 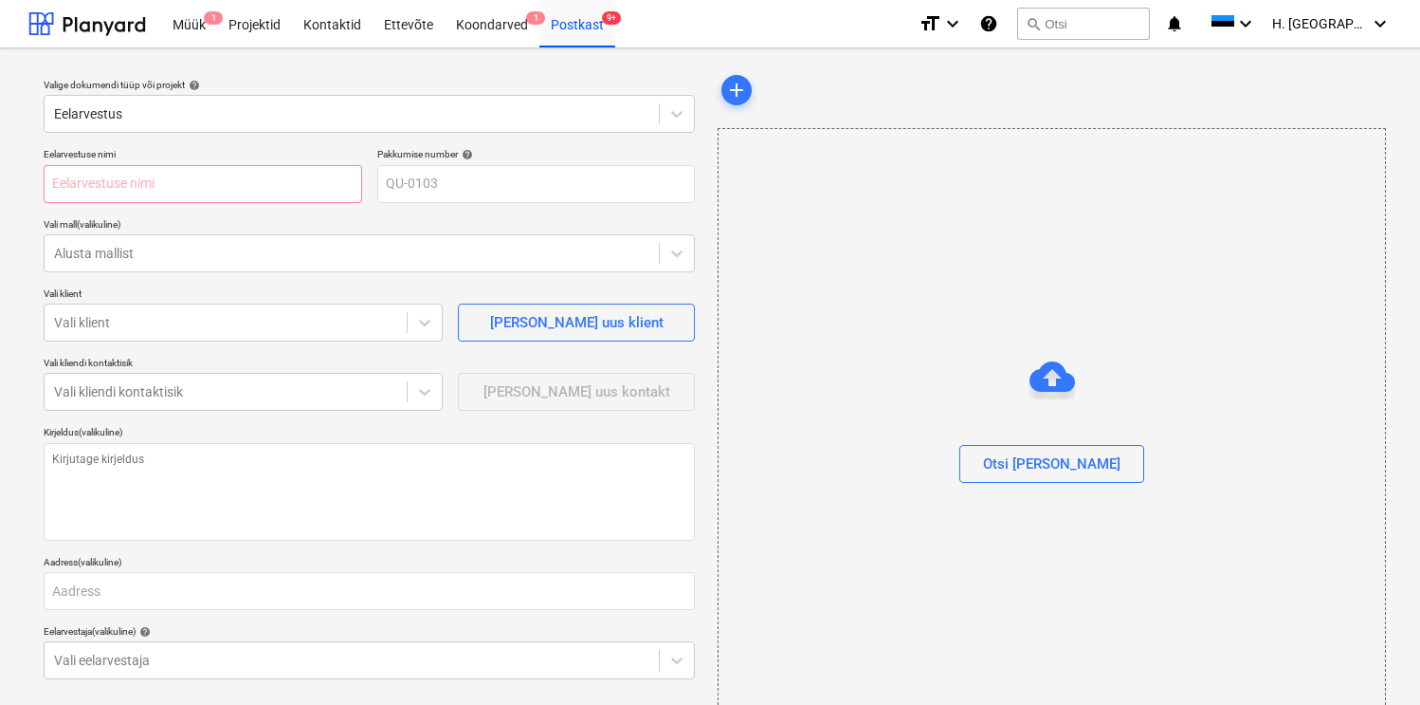 What do you see at coordinates (1034, 24) in the screenshot?
I see `span: search` at bounding box center [1034, 24].